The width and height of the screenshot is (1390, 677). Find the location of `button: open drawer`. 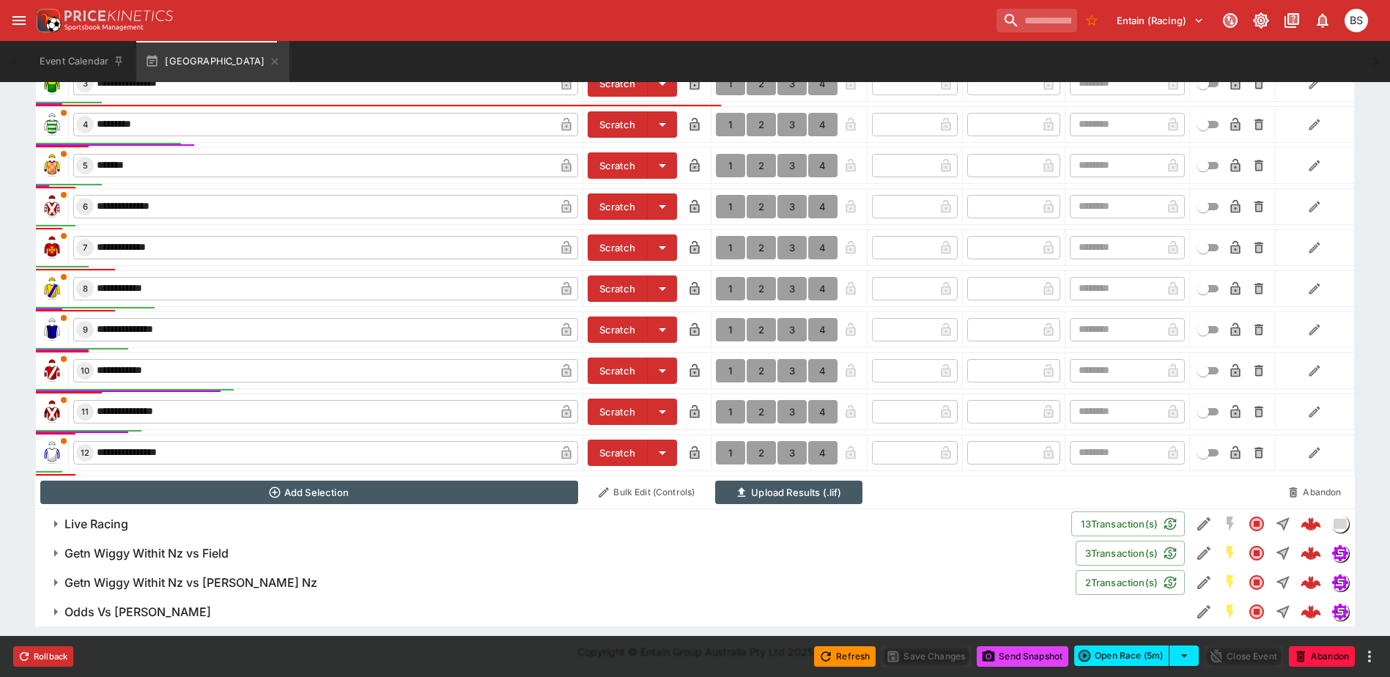

button: open drawer is located at coordinates (19, 21).